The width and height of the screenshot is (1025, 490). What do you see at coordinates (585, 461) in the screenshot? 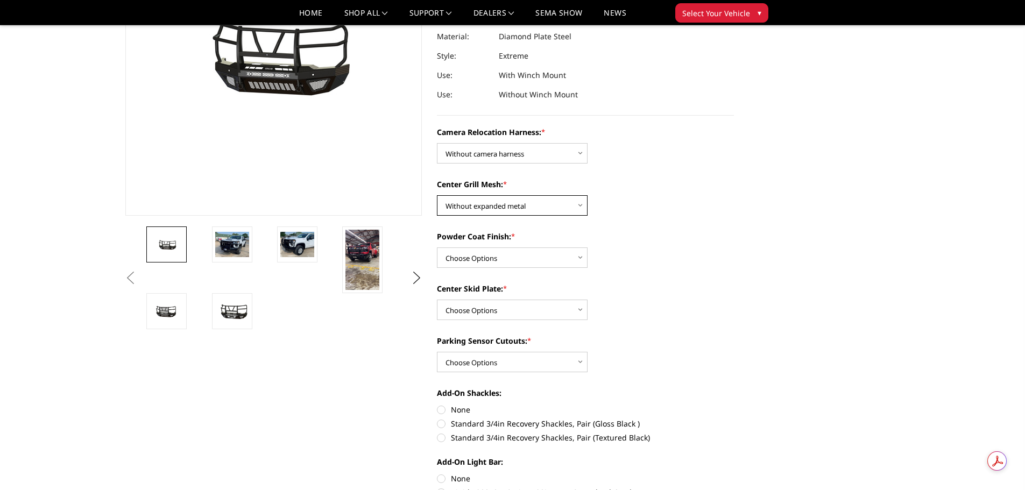
I see `label: Add-On Light Bar:` at bounding box center [585, 461].